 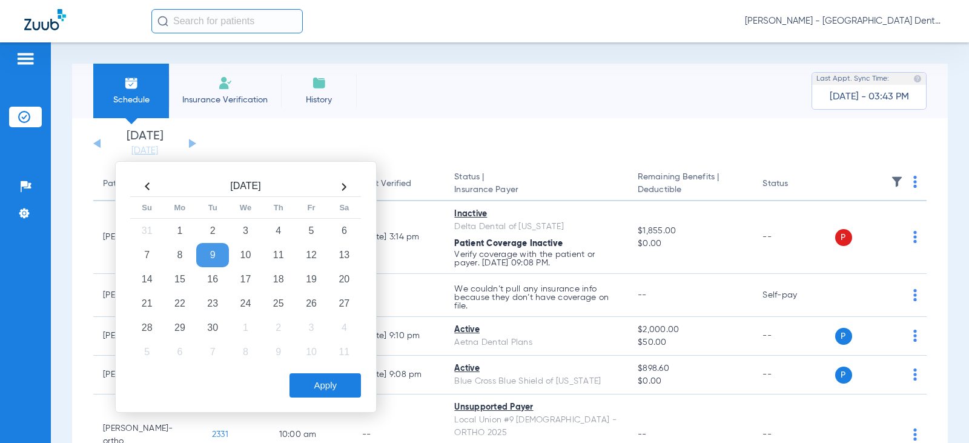 What do you see at coordinates (536, 190) in the screenshot?
I see `span: Insurance Payer` at bounding box center [536, 190].